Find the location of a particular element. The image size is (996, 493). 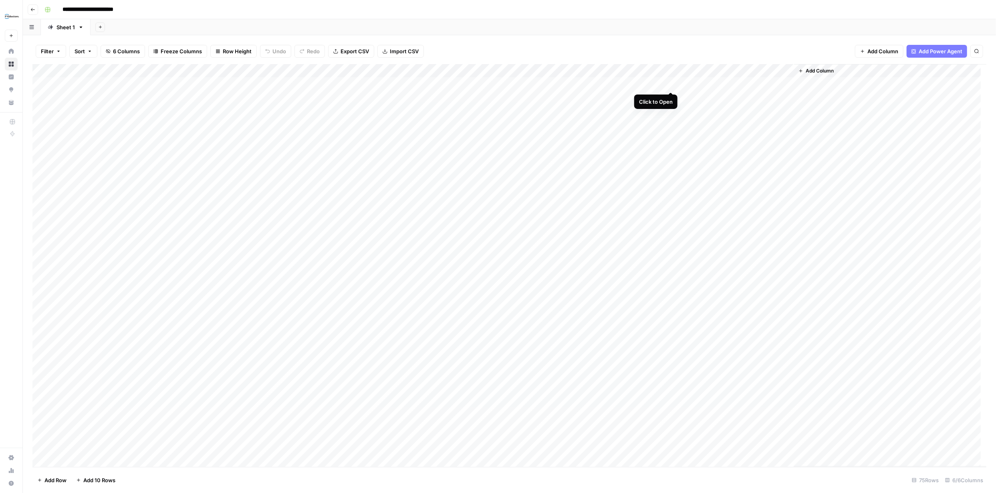

button: Help + Support is located at coordinates (11, 484).